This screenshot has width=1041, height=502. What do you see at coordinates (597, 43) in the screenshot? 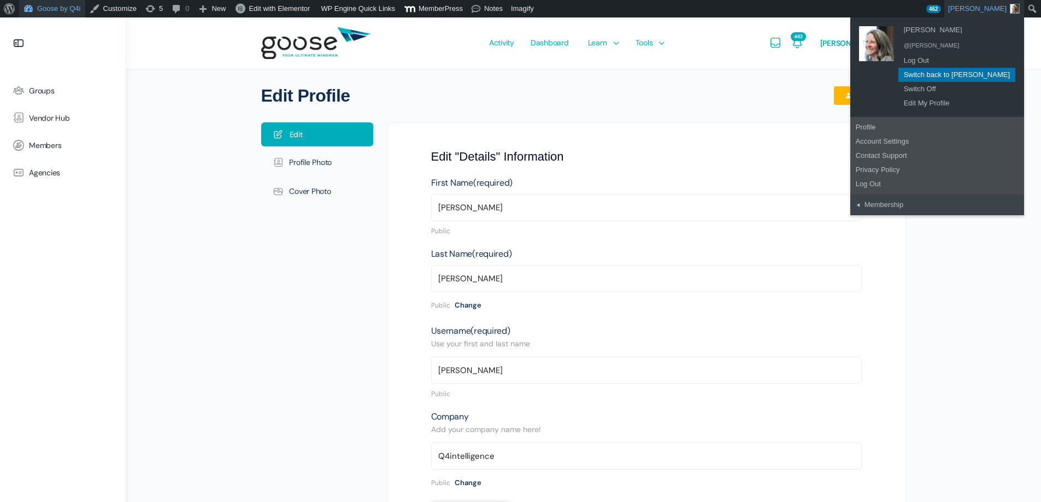
I see `span: Learn` at bounding box center [597, 43].